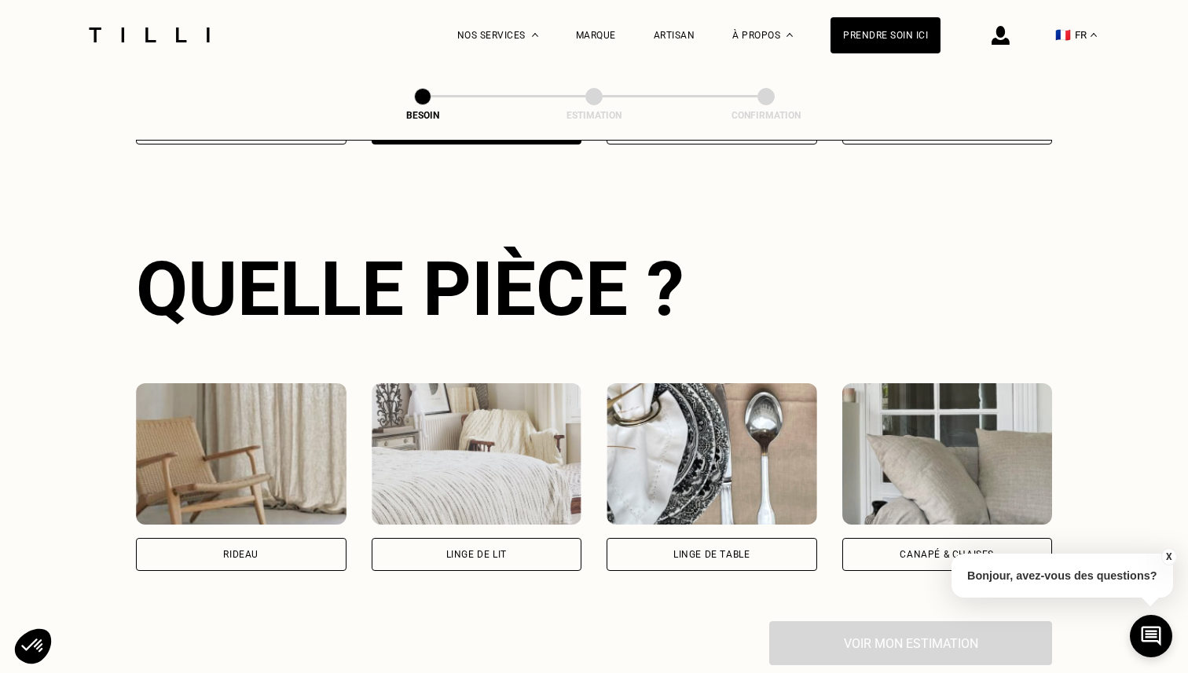 This screenshot has width=1188, height=673. I want to click on a: Artisan, so click(674, 35).